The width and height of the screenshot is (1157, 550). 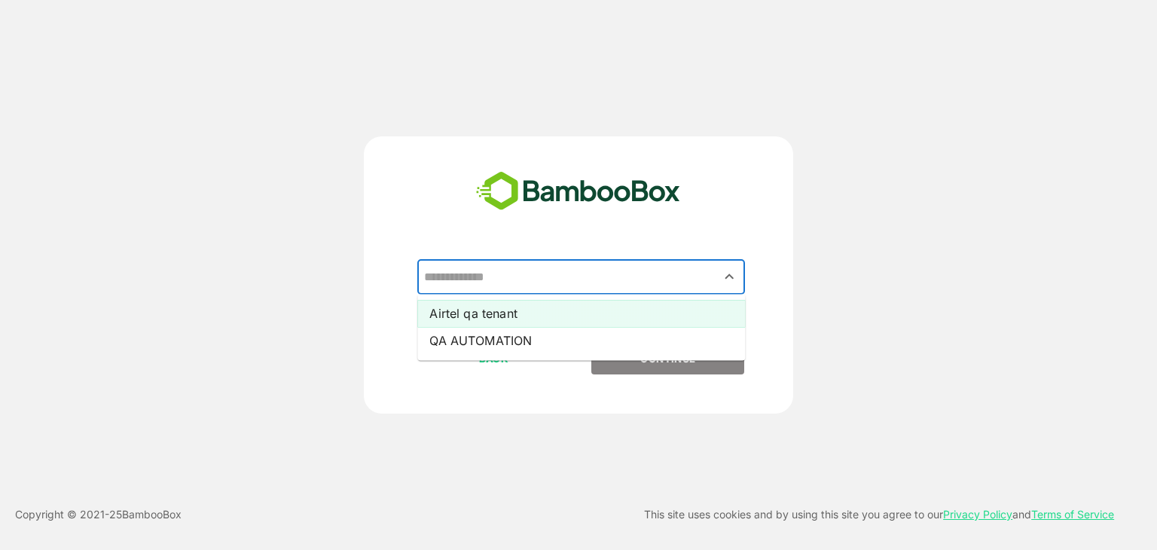 What do you see at coordinates (729, 276) in the screenshot?
I see `button: Close` at bounding box center [729, 276].